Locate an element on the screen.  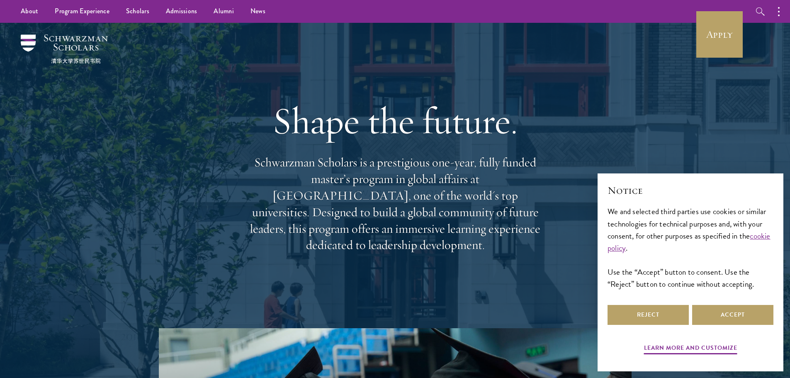
img: Schwarzman Scholars is located at coordinates (64, 49).